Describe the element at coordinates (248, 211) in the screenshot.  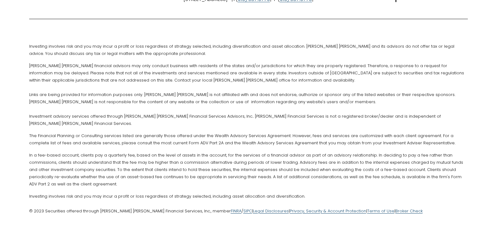
I see `a: SIPC` at that location.